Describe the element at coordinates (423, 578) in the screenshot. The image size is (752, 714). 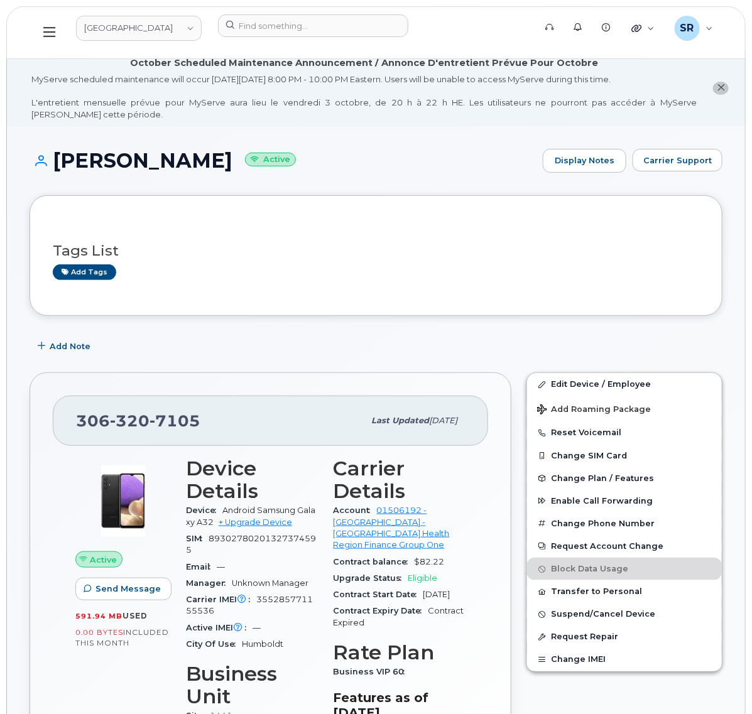
I see `span: Eligible` at that location.